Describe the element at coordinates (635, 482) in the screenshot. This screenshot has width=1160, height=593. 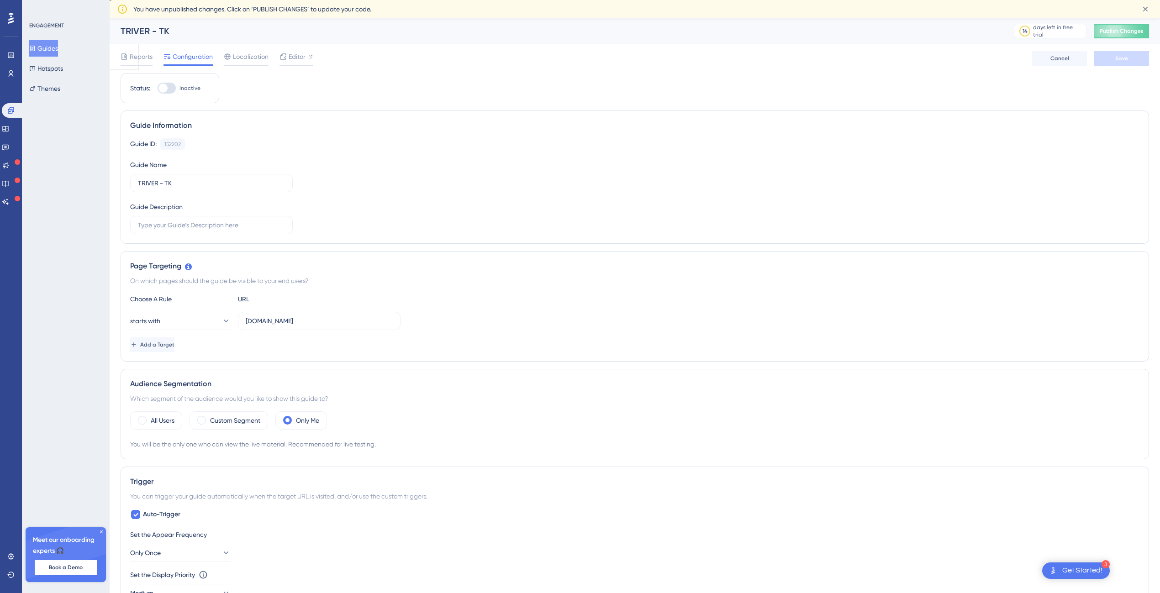
I see `div: Trigger` at that location.